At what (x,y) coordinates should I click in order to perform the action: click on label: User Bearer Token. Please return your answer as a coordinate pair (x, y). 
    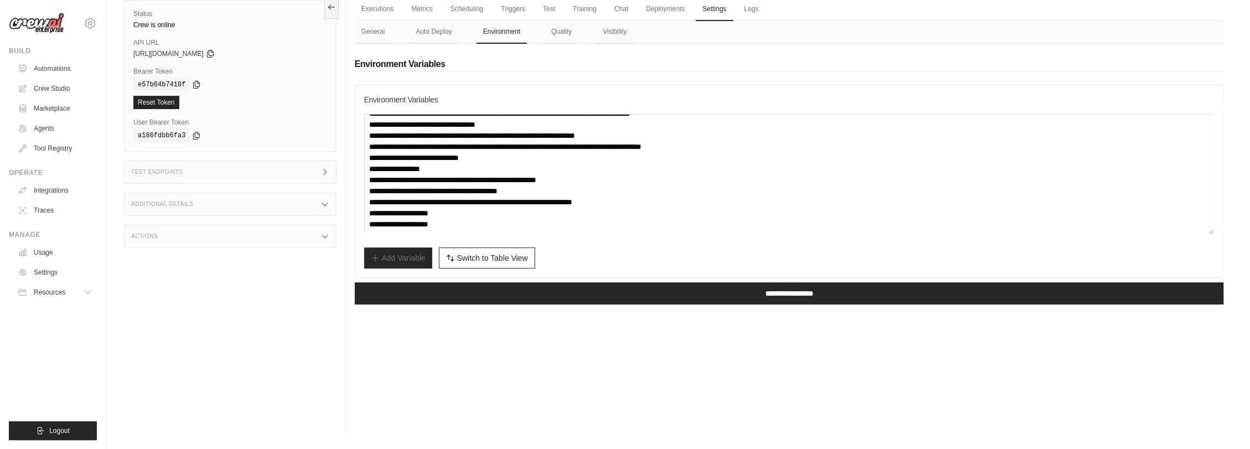
    Looking at the image, I should click on (230, 122).